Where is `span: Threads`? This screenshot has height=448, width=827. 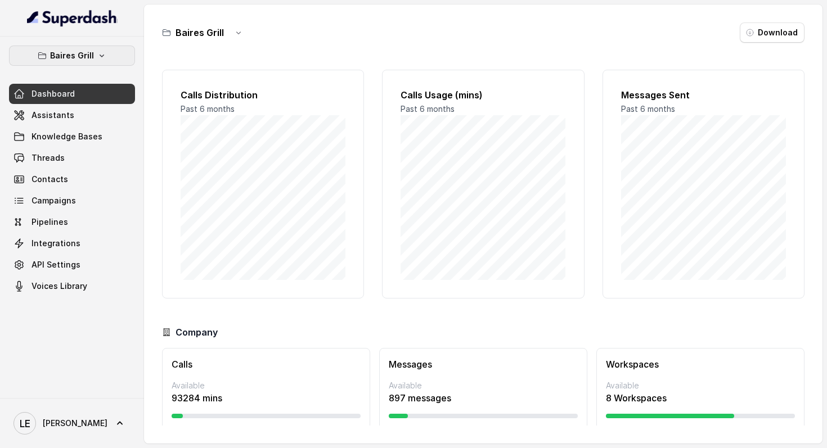 span: Threads is located at coordinates (48, 158).